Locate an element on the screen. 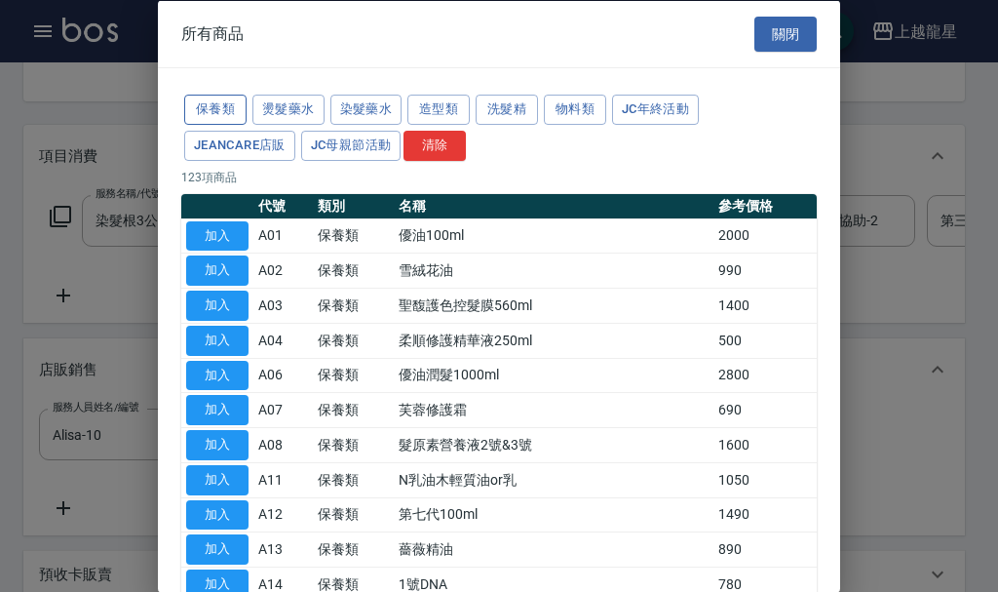  td: 芙蓉修護霜 is located at coordinates (554, 409).